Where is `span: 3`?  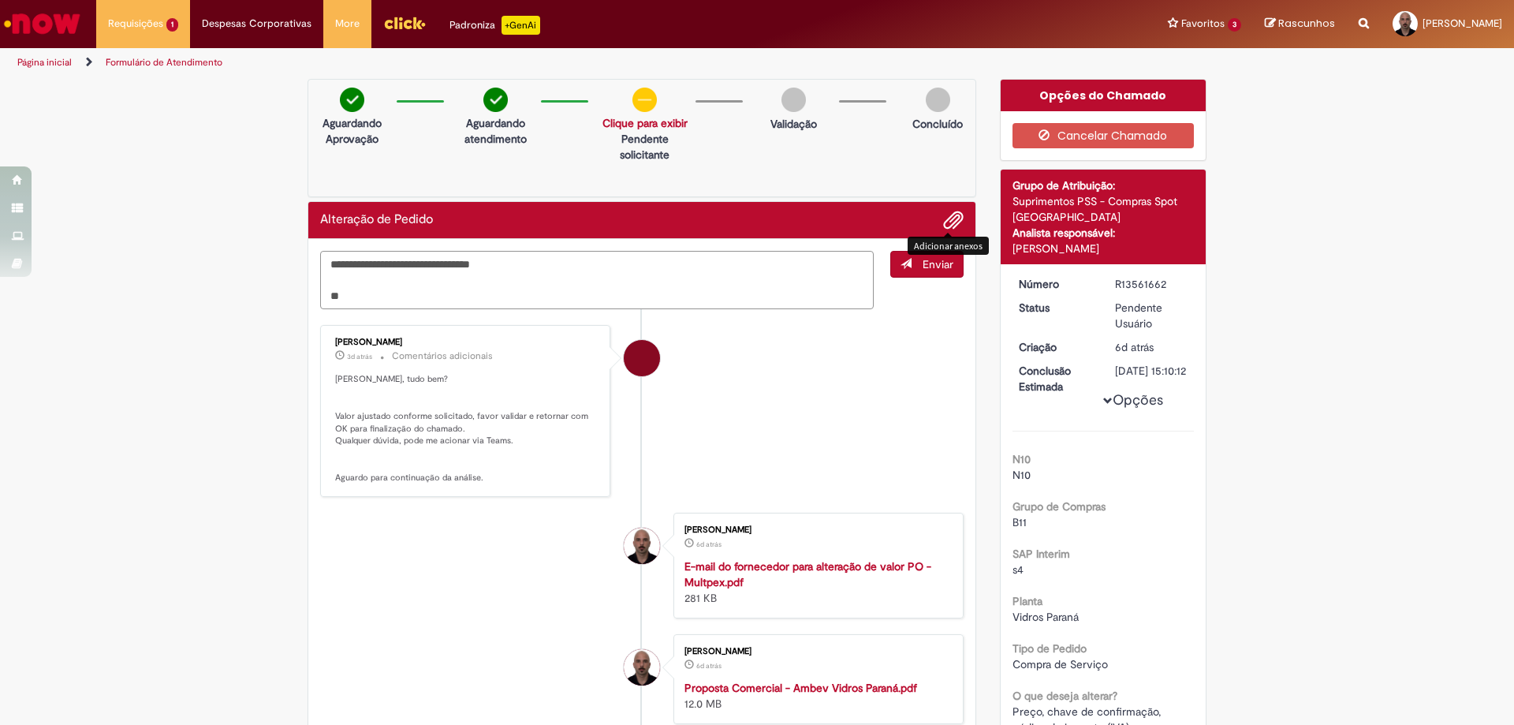
span: 3 is located at coordinates (1234, 24).